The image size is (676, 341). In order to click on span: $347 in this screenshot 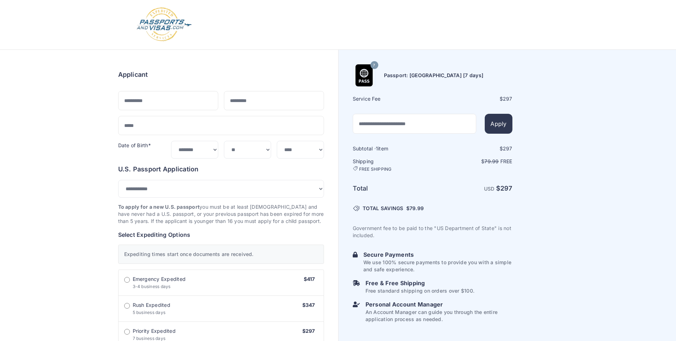, I will do `click(309, 304)`.